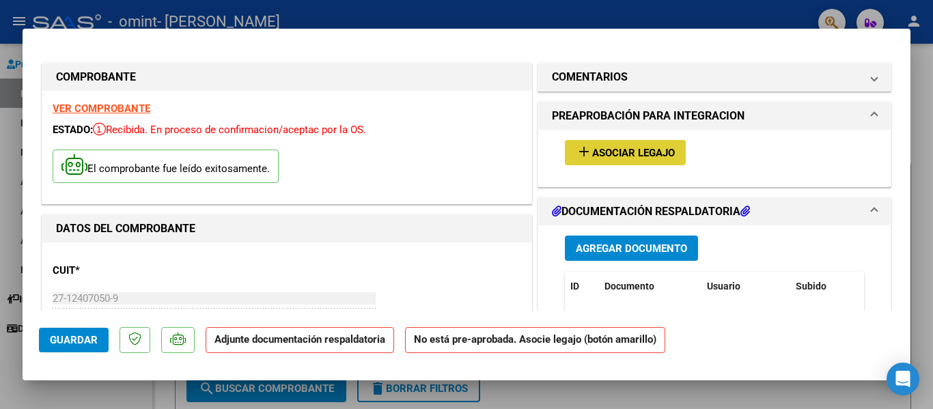  Describe the element at coordinates (582, 286) in the screenshot. I see `datatable-header-cell: ID` at that location.